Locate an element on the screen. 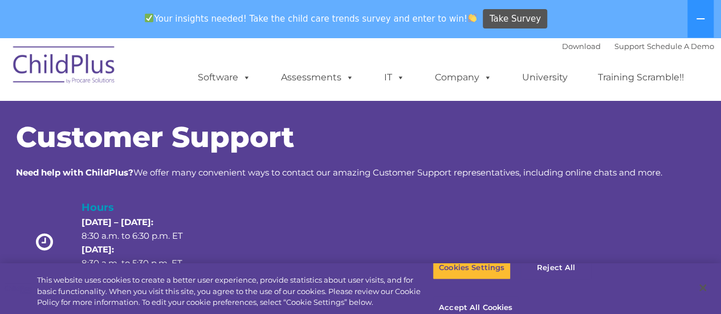 This screenshot has width=721, height=314. span: Customer Support is located at coordinates (155, 137).